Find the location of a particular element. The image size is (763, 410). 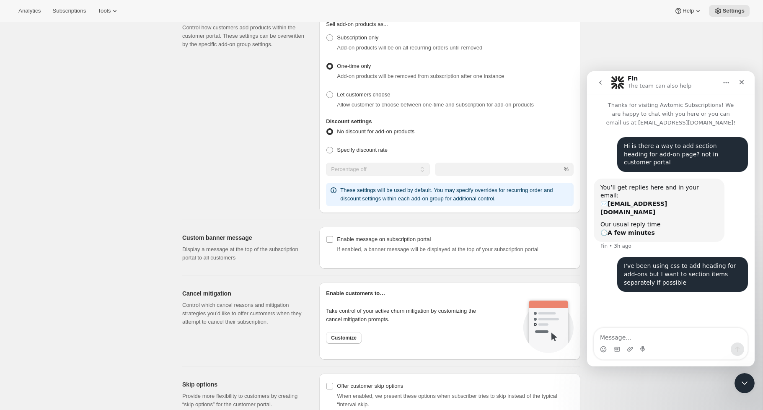

h2: Cancel mitigation is located at coordinates (244, 293).